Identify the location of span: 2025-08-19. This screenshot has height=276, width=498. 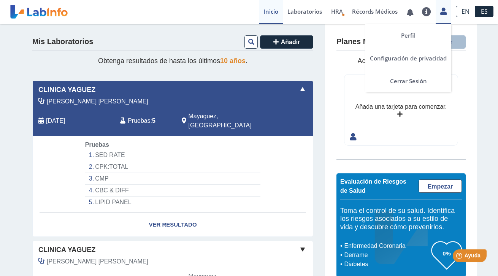
(55, 121).